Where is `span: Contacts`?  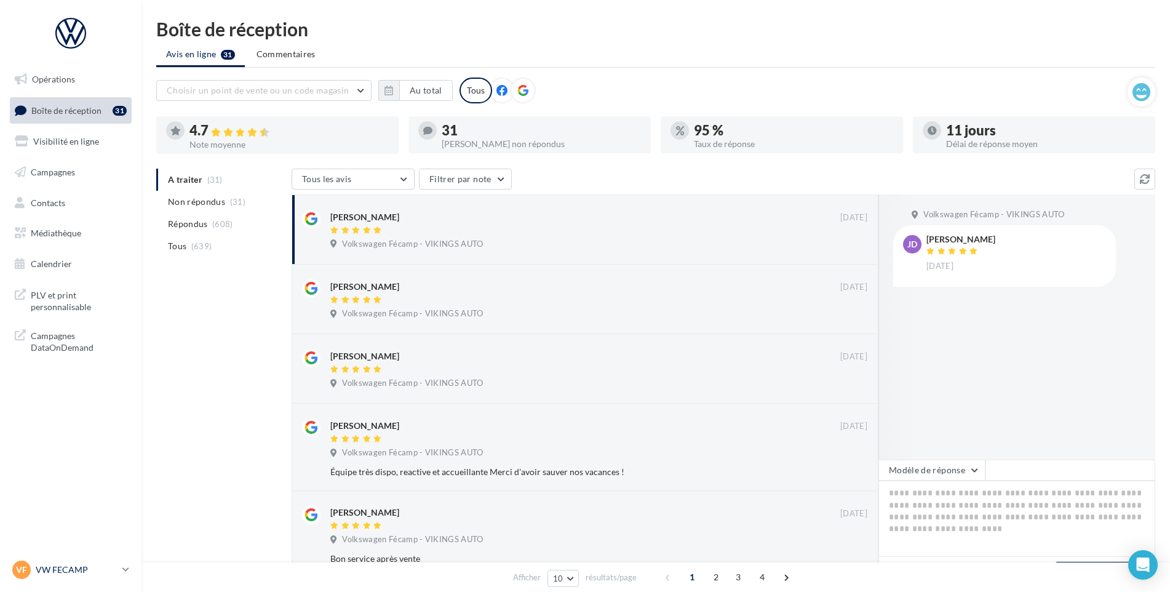
span: Contacts is located at coordinates (48, 202).